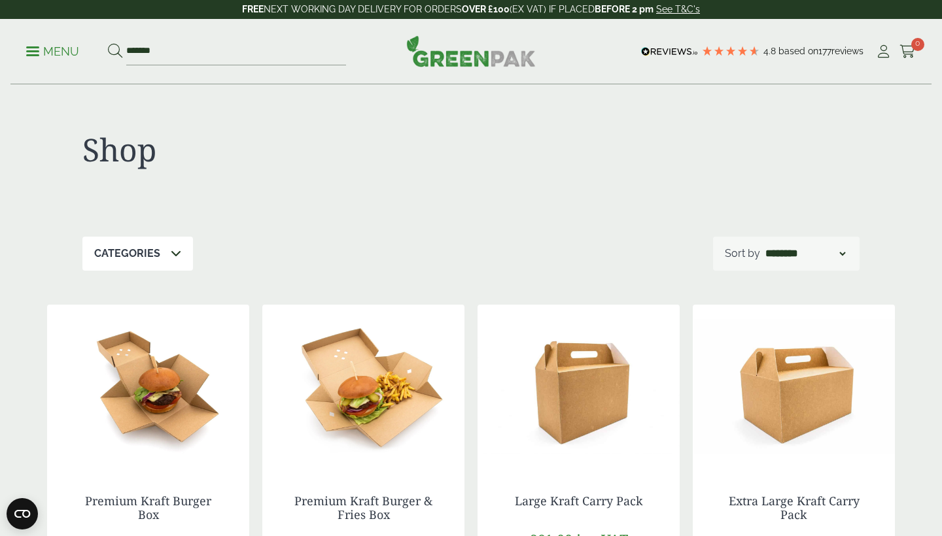  What do you see at coordinates (907, 52) in the screenshot?
I see `i: Cart` at bounding box center [907, 52].